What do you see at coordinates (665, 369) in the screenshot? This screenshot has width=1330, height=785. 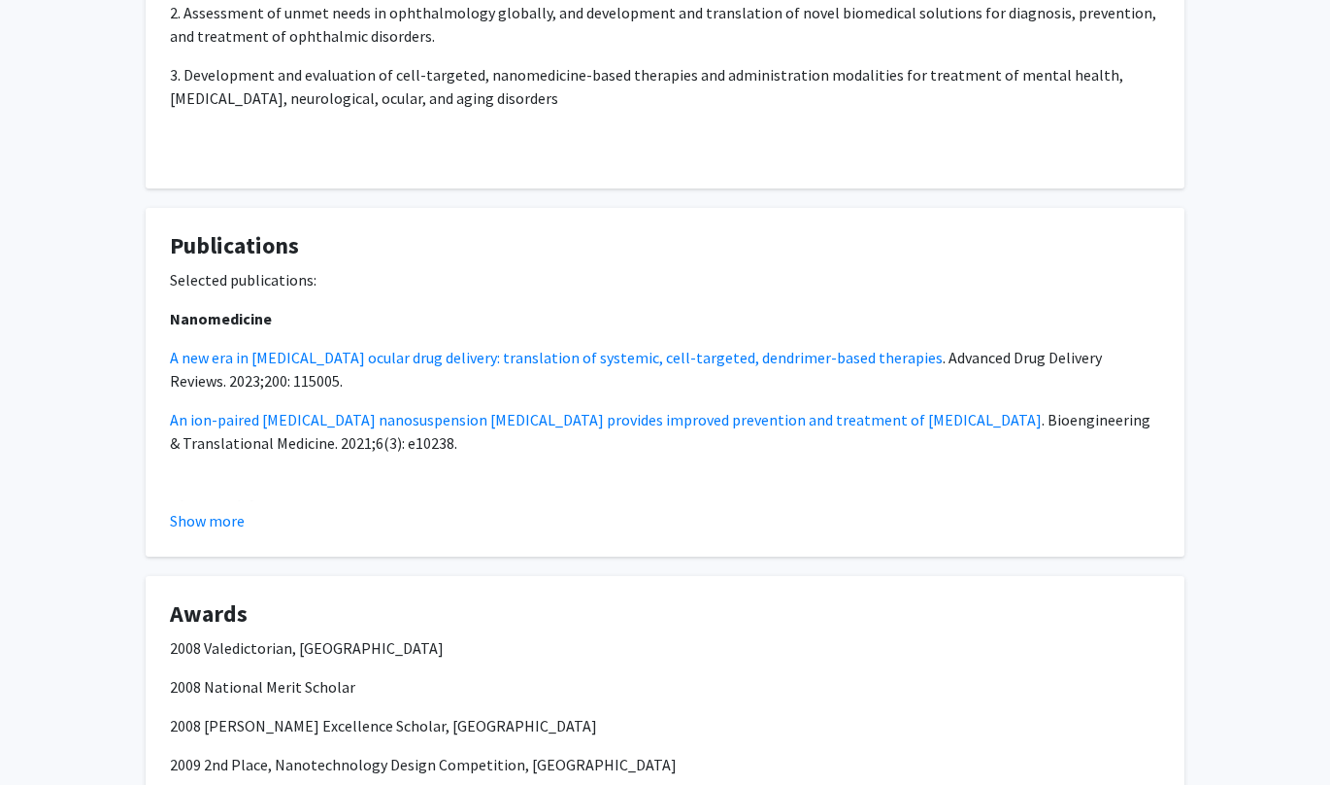 I see `p: . Advanced Drug Delivery Reviews. 2023;200: 115005.` at bounding box center [665, 369].